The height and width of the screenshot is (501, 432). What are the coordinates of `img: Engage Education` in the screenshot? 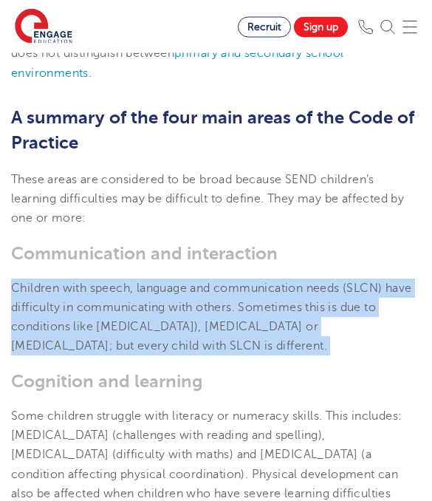 It's located at (44, 27).